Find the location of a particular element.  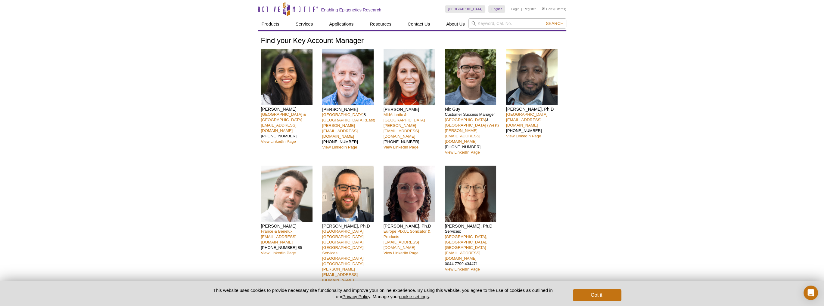

a: Europe PIXUL Sonicator & Products is located at coordinates (407, 234).